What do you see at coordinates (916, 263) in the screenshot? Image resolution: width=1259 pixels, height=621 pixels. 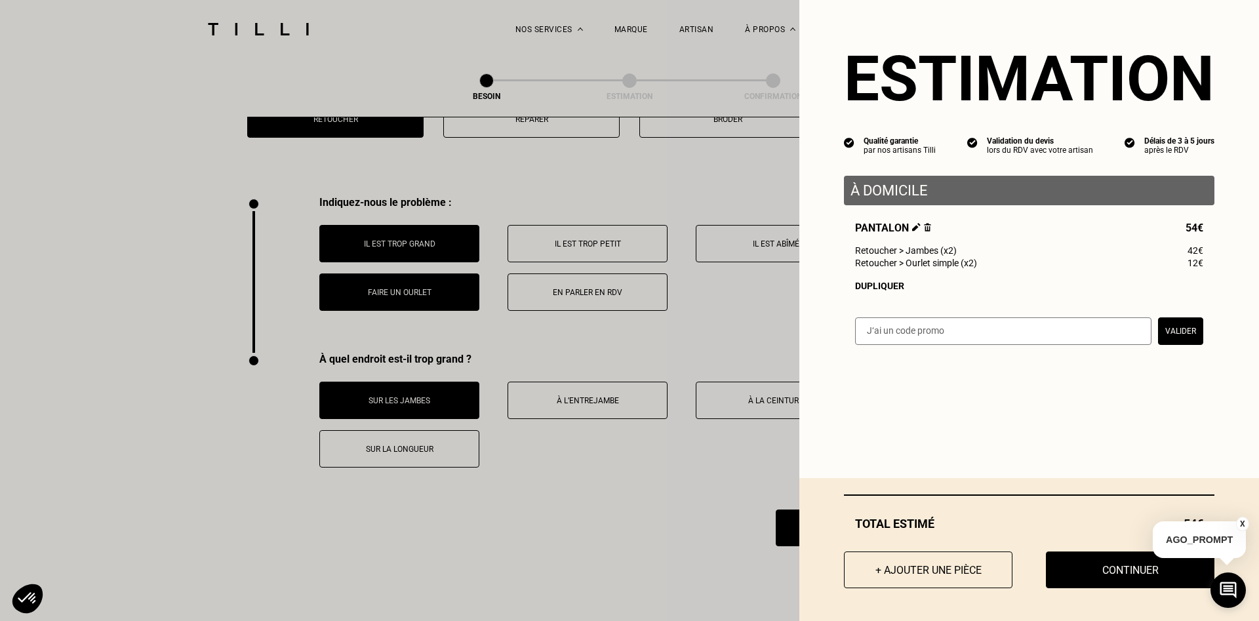 I see `span: Retoucher > Ourlet simple (x2)` at bounding box center [916, 263].